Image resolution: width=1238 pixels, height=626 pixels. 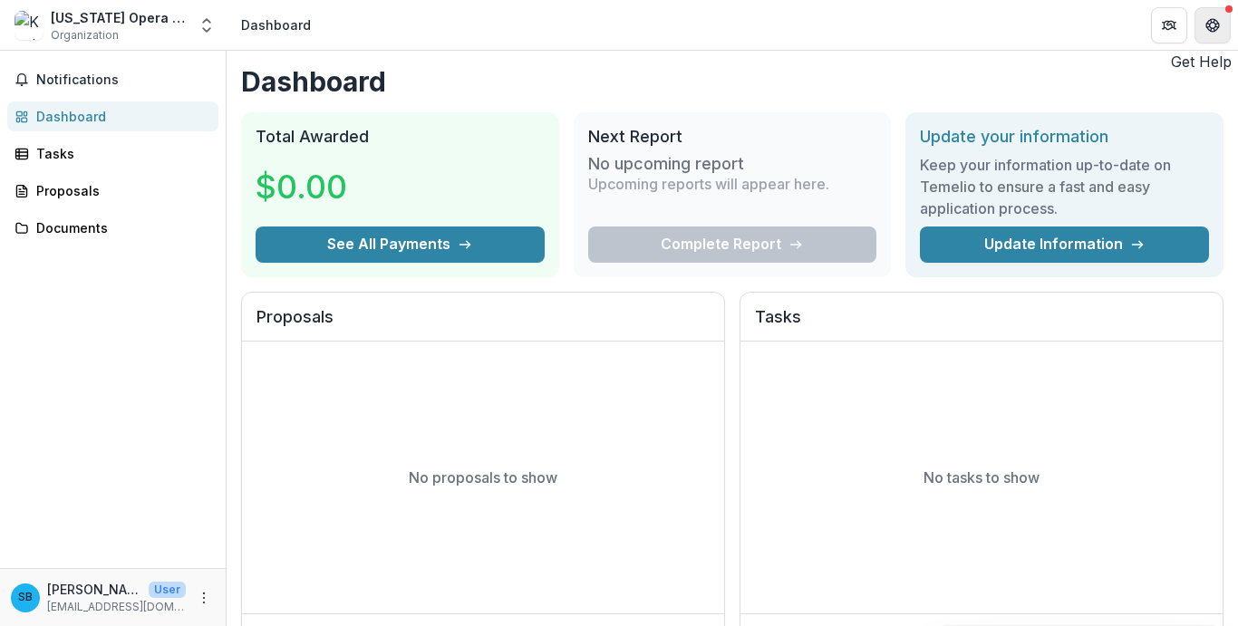 What do you see at coordinates (1201, 62) in the screenshot?
I see `div: Get Help` at bounding box center [1201, 62].